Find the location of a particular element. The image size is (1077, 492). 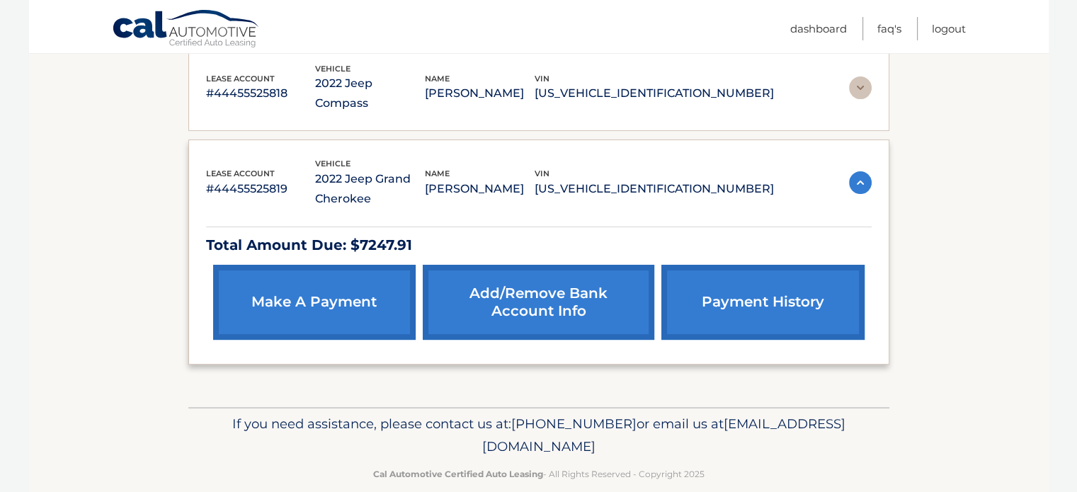

p: If you need assistance, please contact us at: or email us at is located at coordinates (539, 436).